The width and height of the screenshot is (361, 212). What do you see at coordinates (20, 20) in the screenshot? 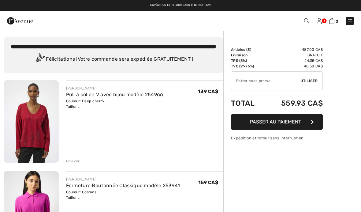
I see `a: 1ère Avenue` at bounding box center [20, 20].